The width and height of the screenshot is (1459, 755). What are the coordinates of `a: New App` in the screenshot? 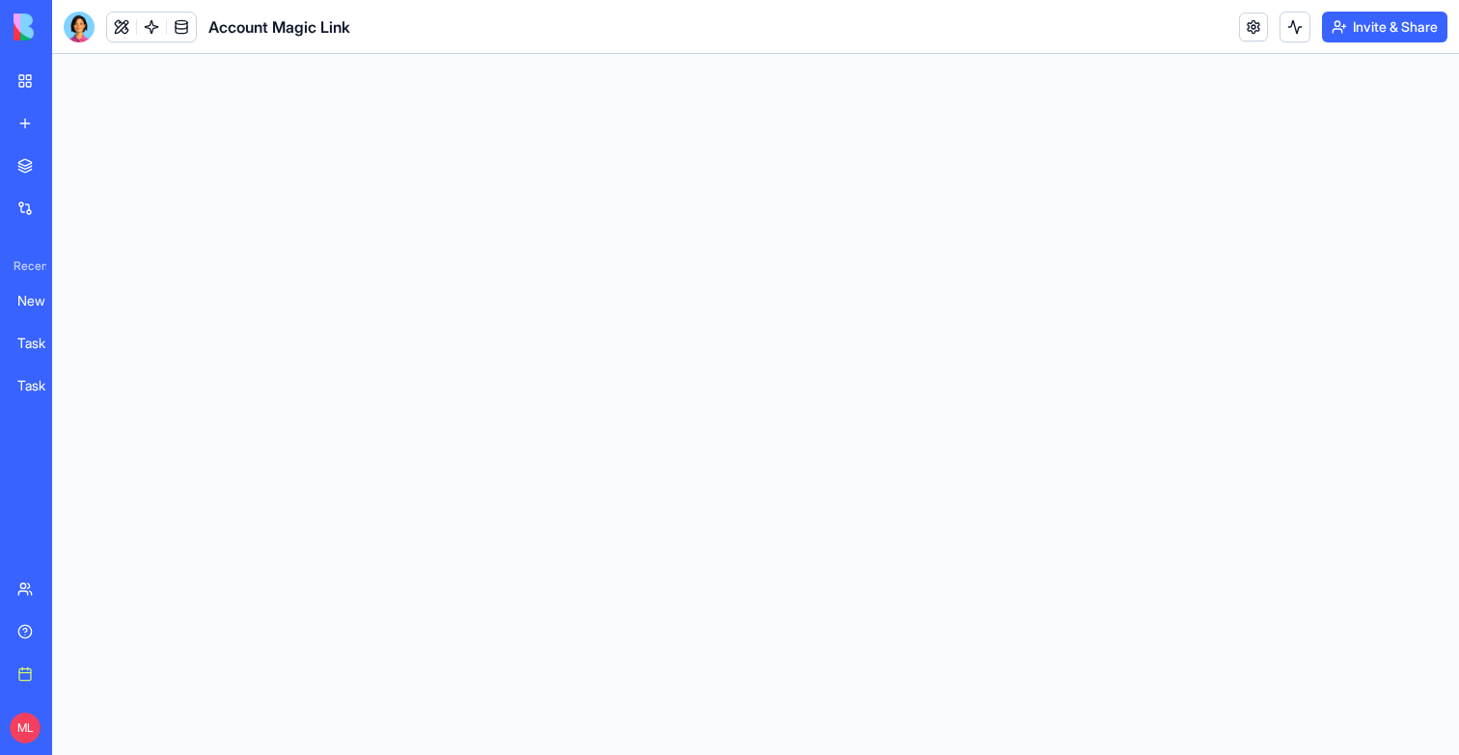 It's located at (44, 301).